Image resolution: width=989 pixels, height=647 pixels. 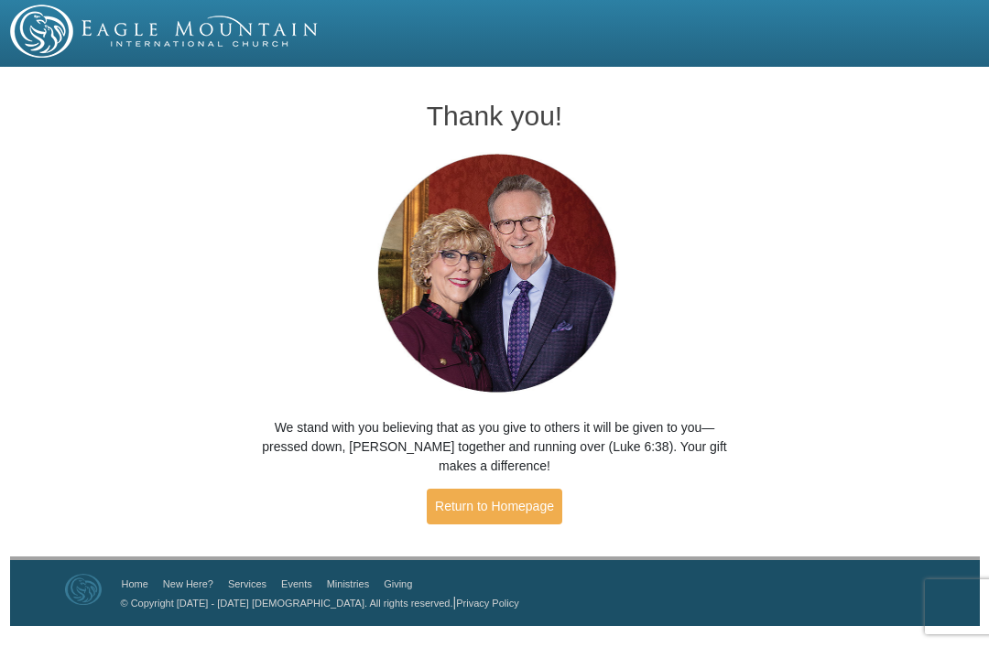 What do you see at coordinates (348, 584) in the screenshot?
I see `a: Ministries` at bounding box center [348, 584].